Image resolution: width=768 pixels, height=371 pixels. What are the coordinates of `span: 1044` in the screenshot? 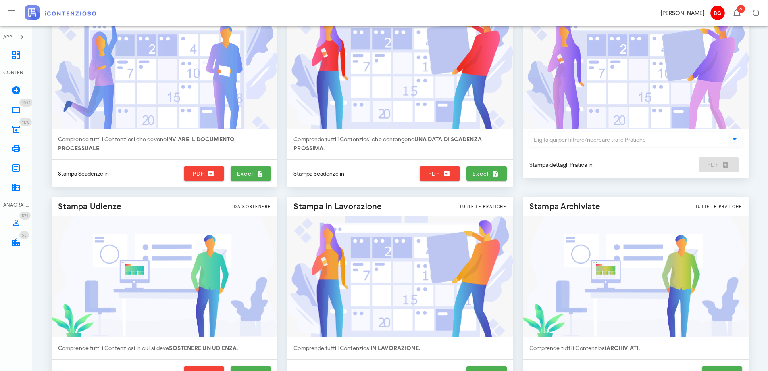 It's located at (26, 102).